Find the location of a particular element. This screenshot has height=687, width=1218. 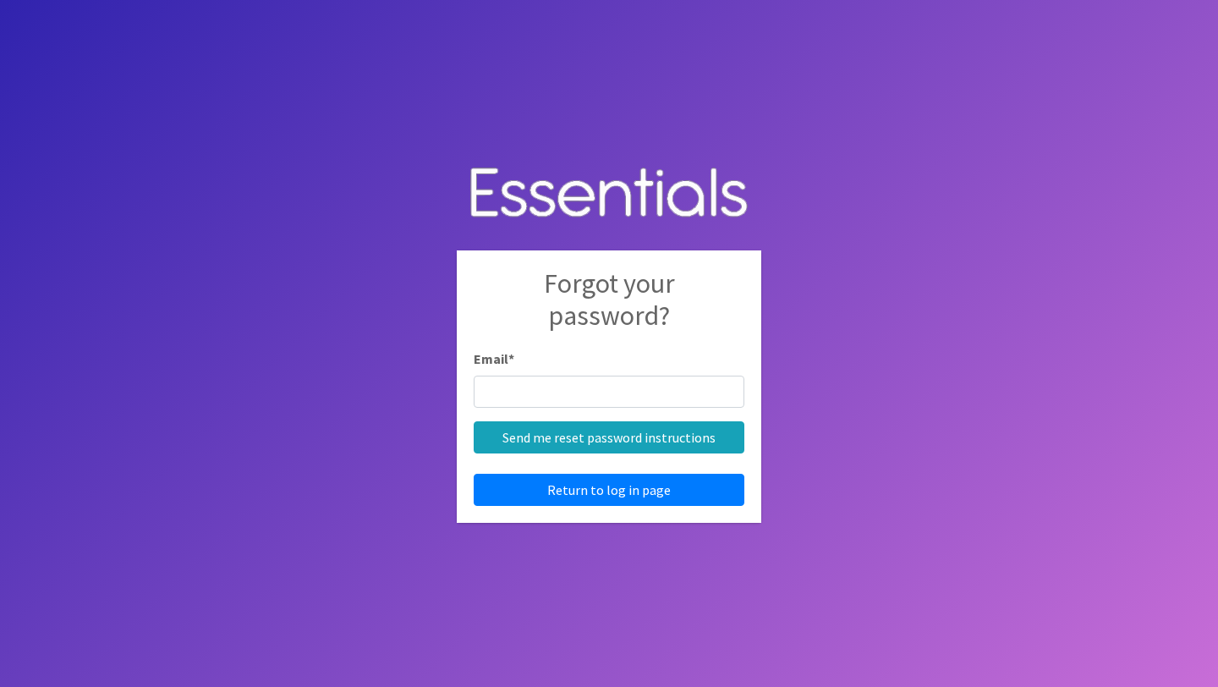

abbr: required is located at coordinates (511, 359).